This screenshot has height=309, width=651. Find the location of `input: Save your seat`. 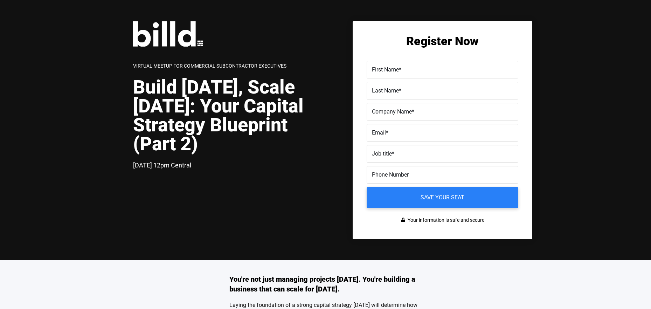

input: Save your seat is located at coordinates (442, 198).